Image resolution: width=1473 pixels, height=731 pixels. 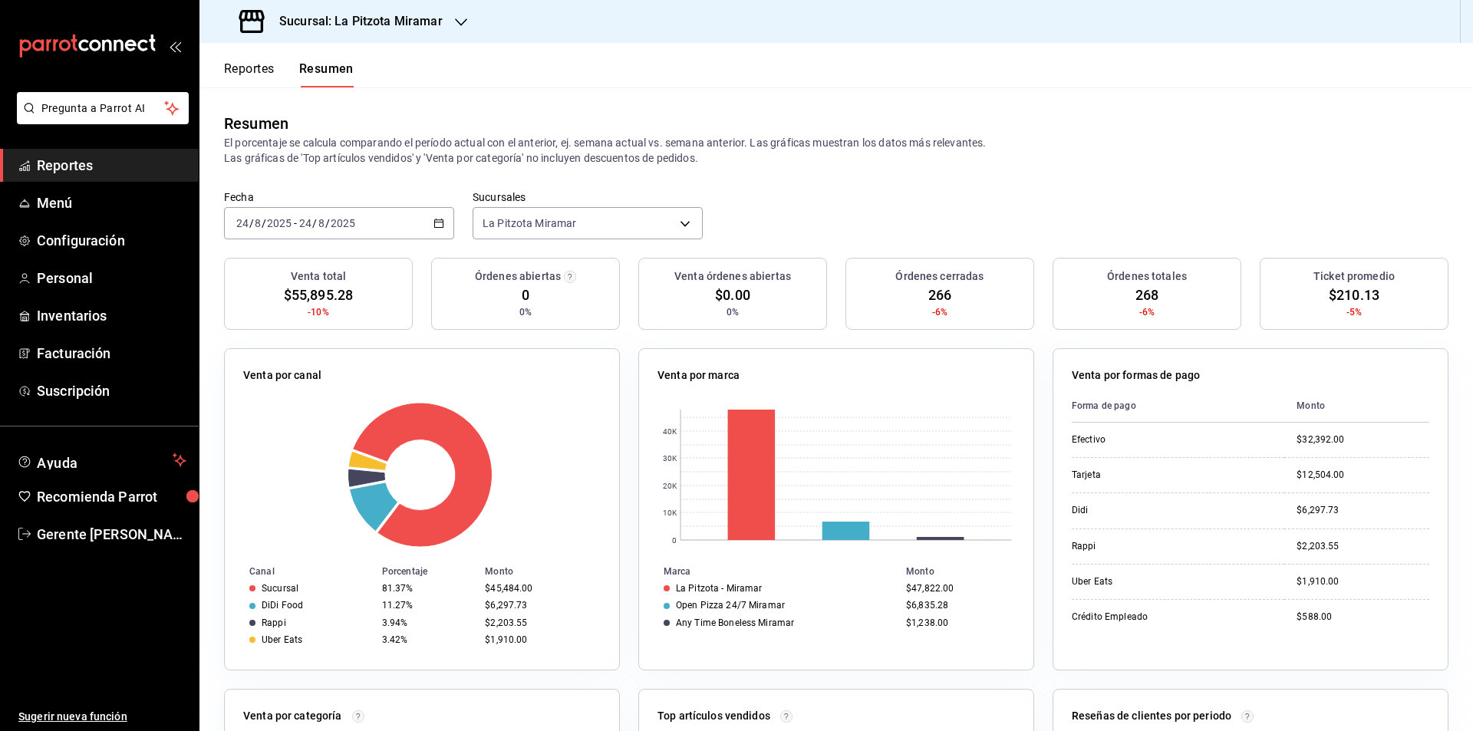 What do you see at coordinates (730, 605) in the screenshot?
I see `div: Open Pizza 24/7 Miramar` at bounding box center [730, 605].